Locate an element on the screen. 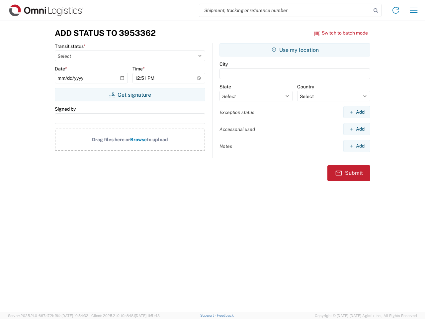 The width and height of the screenshot is (425, 319). label: City is located at coordinates (224, 64).